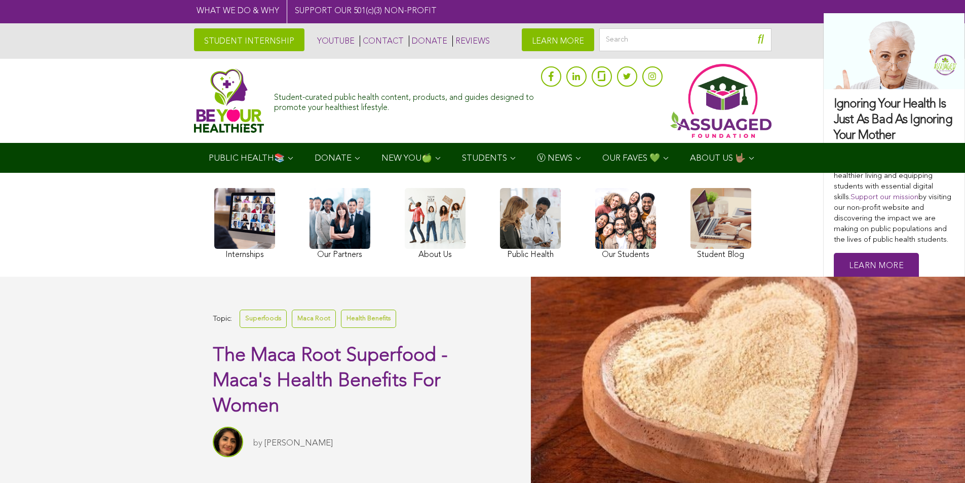 The width and height of the screenshot is (965, 483). What do you see at coordinates (249, 40) in the screenshot?
I see `a: STUDENT INTERNSHIP` at bounding box center [249, 40].